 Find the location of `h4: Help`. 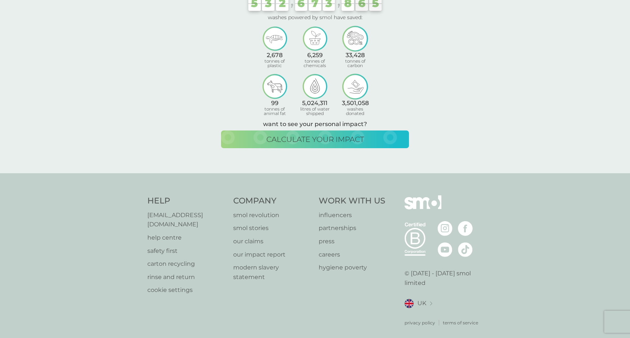

h4: Help is located at coordinates (187, 201).